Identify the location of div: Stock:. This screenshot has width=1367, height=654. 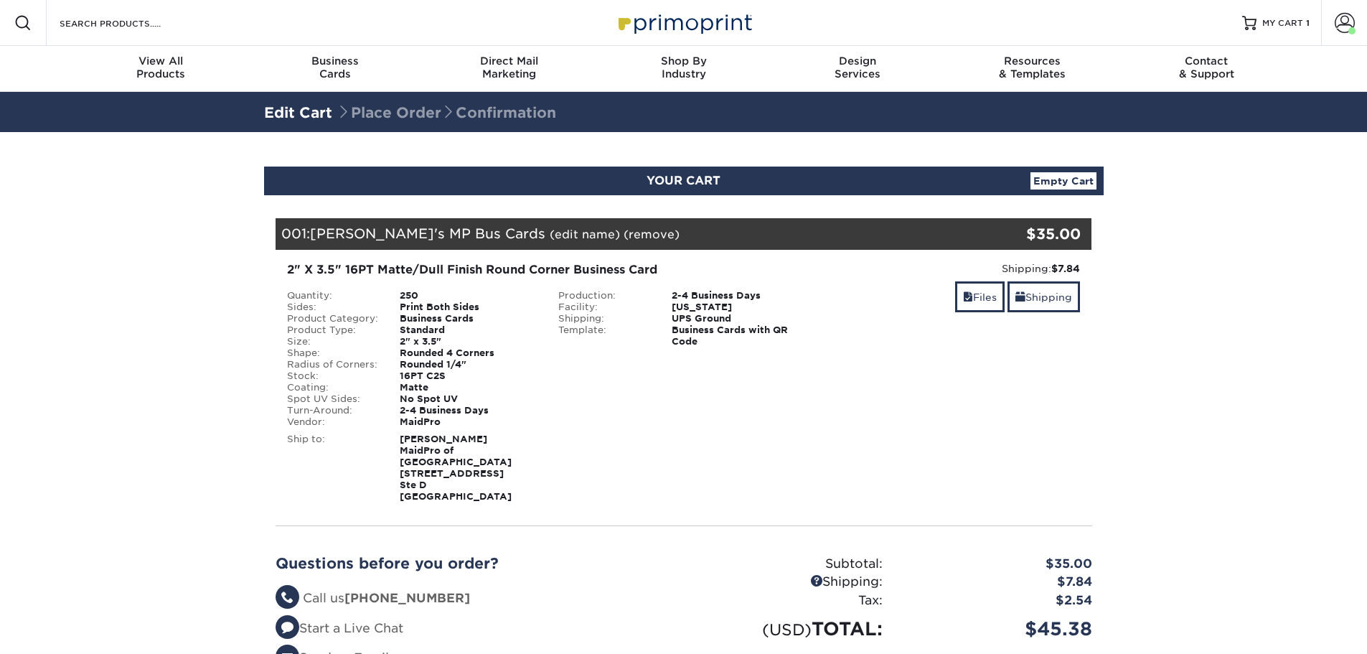
(333, 376).